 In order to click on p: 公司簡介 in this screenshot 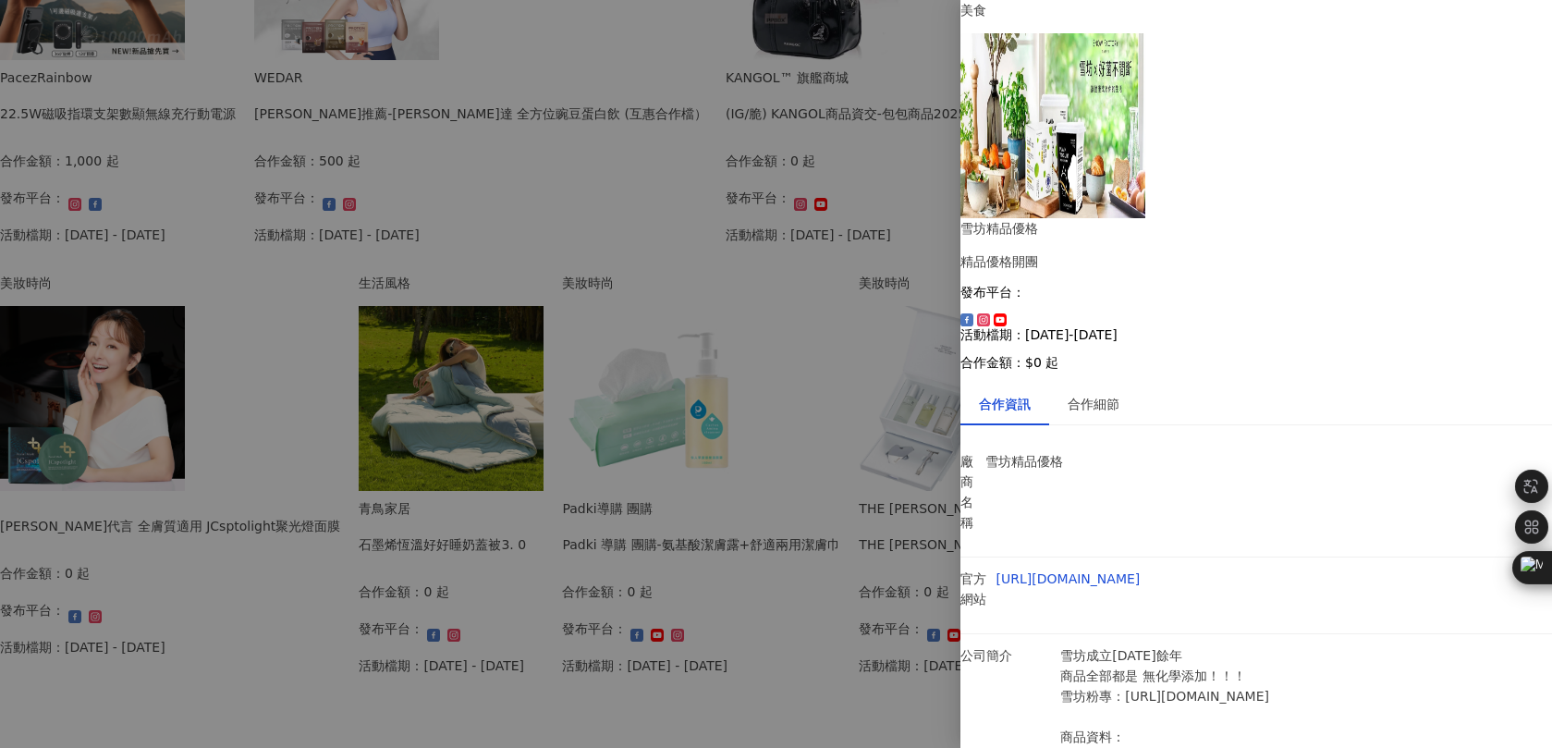, I will do `click(1005, 655)`.